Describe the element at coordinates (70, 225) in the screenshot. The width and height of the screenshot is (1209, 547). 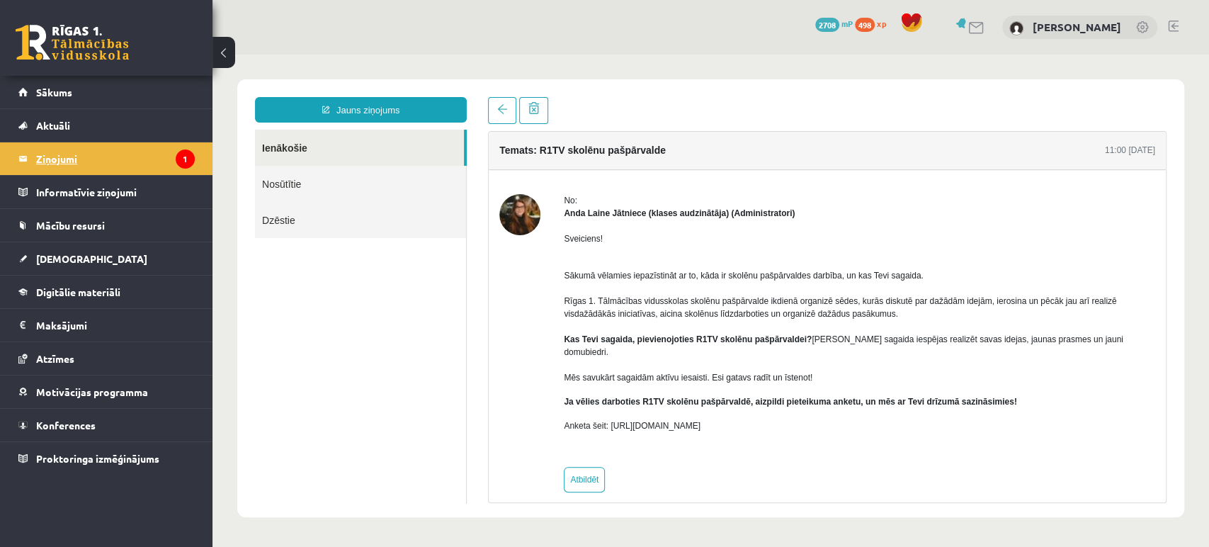
I see `span: Mācību resursi` at that location.